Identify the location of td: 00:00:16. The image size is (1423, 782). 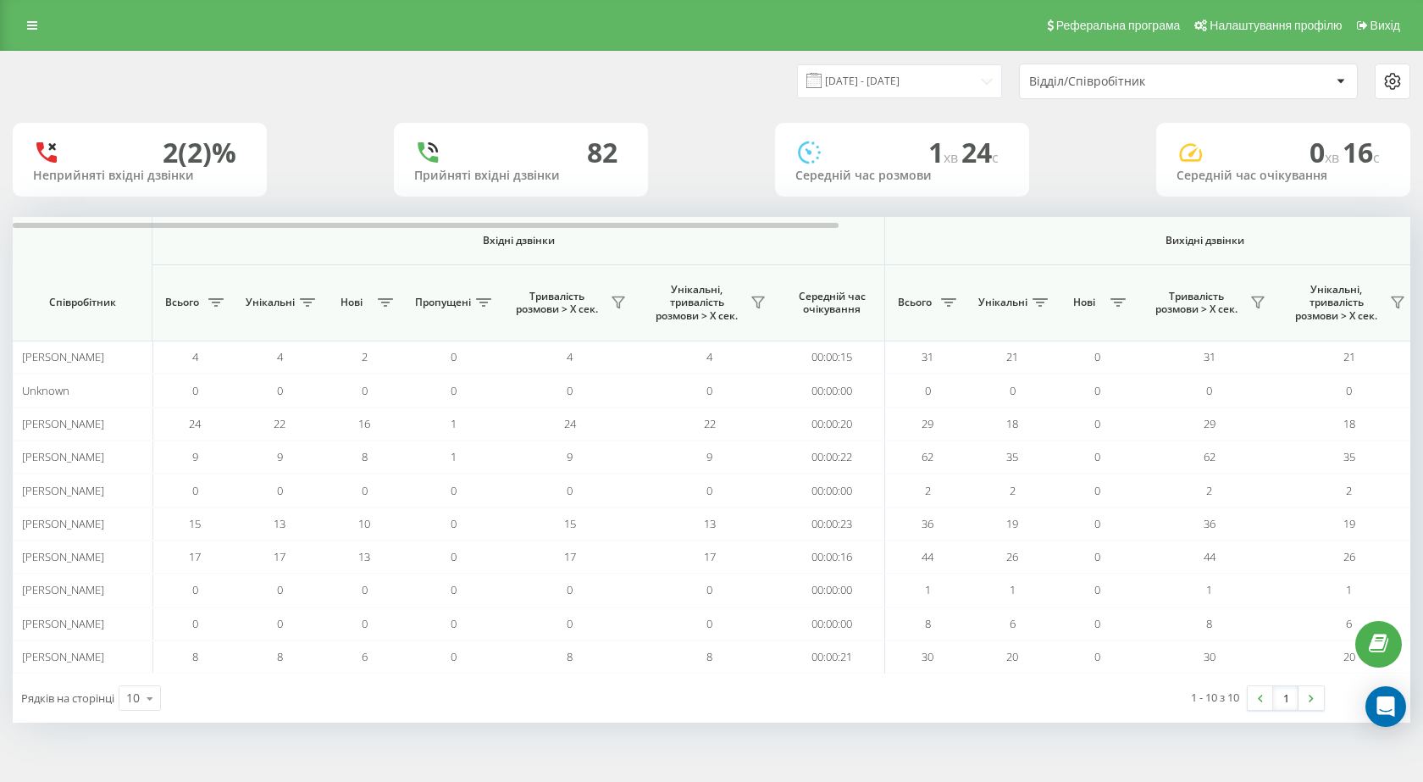
(832, 557).